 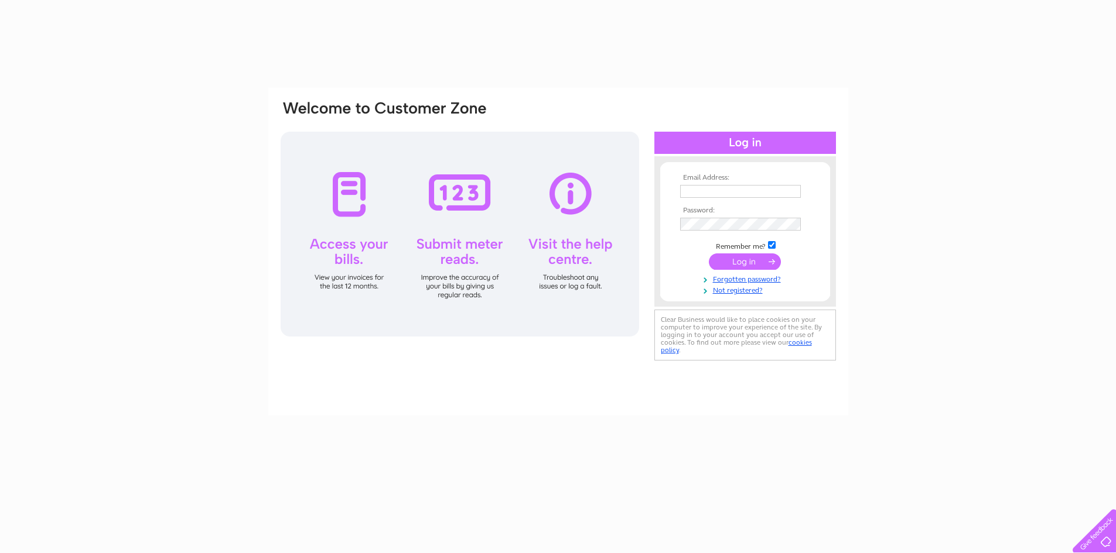 I want to click on a: Forgotten password?, so click(x=746, y=278).